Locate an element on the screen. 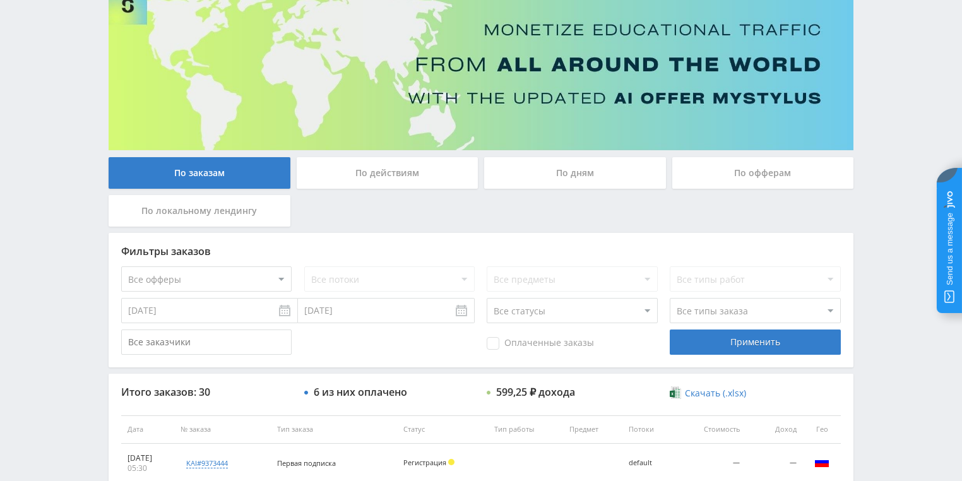 Image resolution: width=962 pixels, height=481 pixels. input: Все заказчики is located at coordinates (206, 342).